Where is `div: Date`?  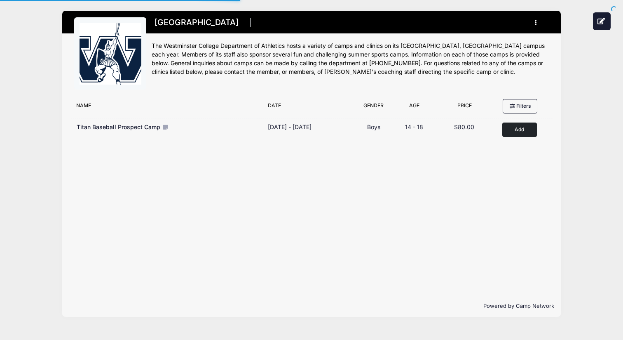
div: Date is located at coordinates (309, 108).